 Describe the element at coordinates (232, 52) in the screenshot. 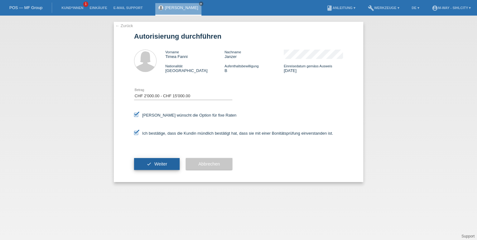

I see `span: Nachname` at that location.